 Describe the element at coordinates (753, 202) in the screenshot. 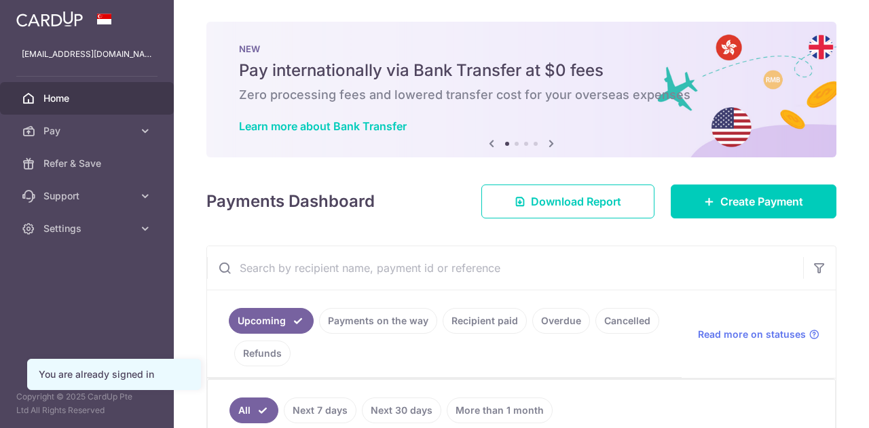

I see `a: Create Payment` at that location.